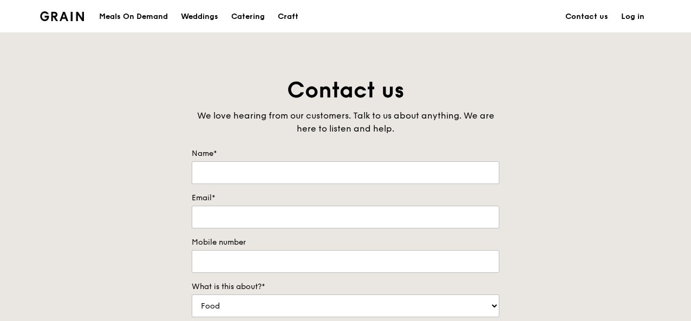  Describe the element at coordinates (345, 287) in the screenshot. I see `label: What is this about?*` at that location.